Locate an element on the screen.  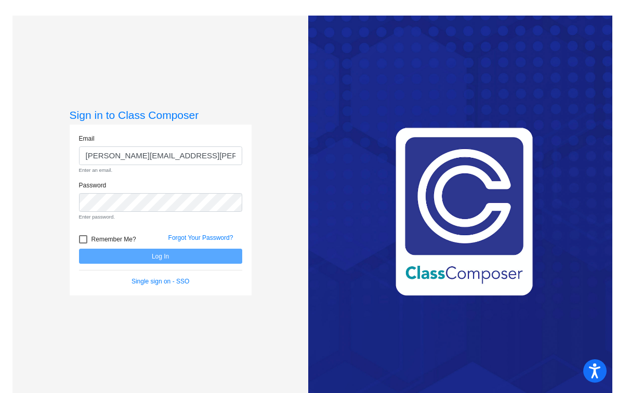
a: Forgot Your Password? is located at coordinates (201, 238).